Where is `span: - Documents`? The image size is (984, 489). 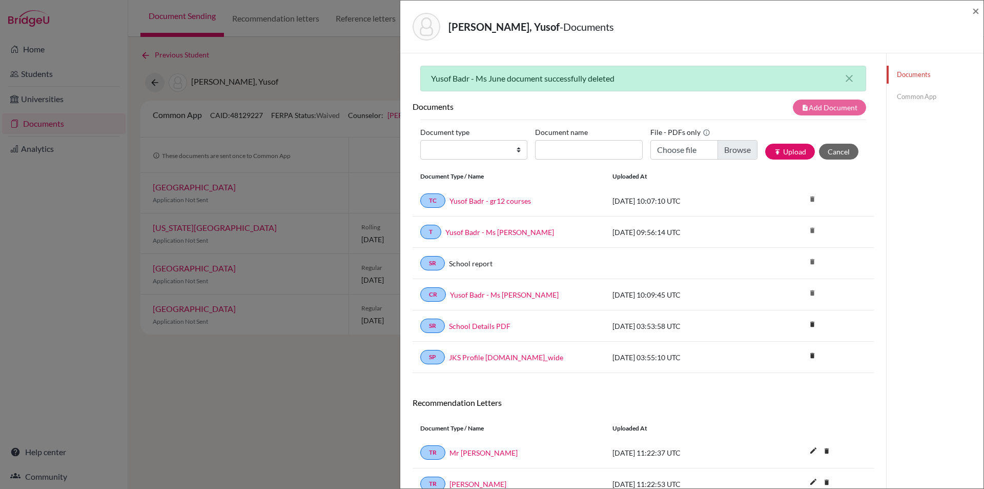 span: - Documents is located at coordinates (587, 27).